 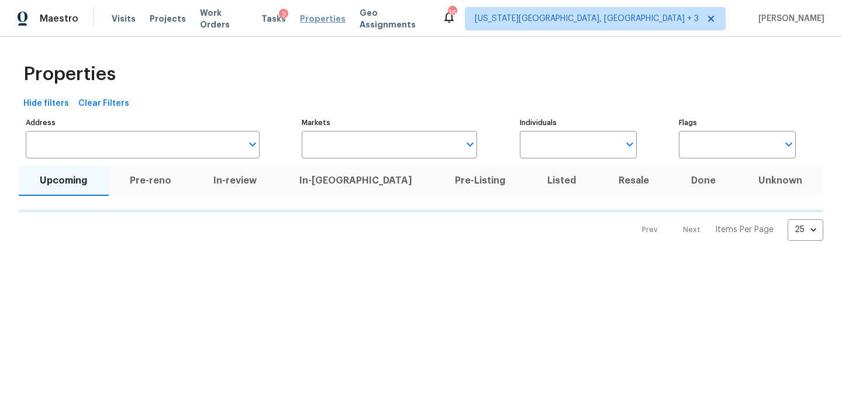 I want to click on span: Unknown, so click(x=781, y=181).